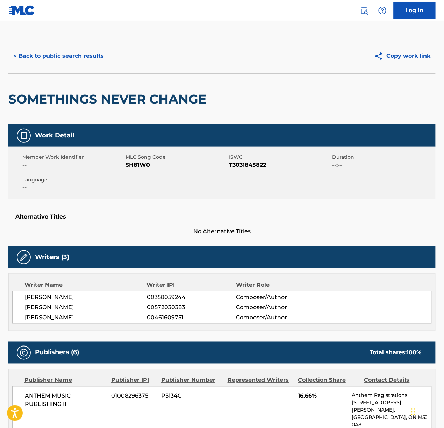 The image size is (444, 428). What do you see at coordinates (402, 56) in the screenshot?
I see `button: Copy work link` at bounding box center [402, 56].